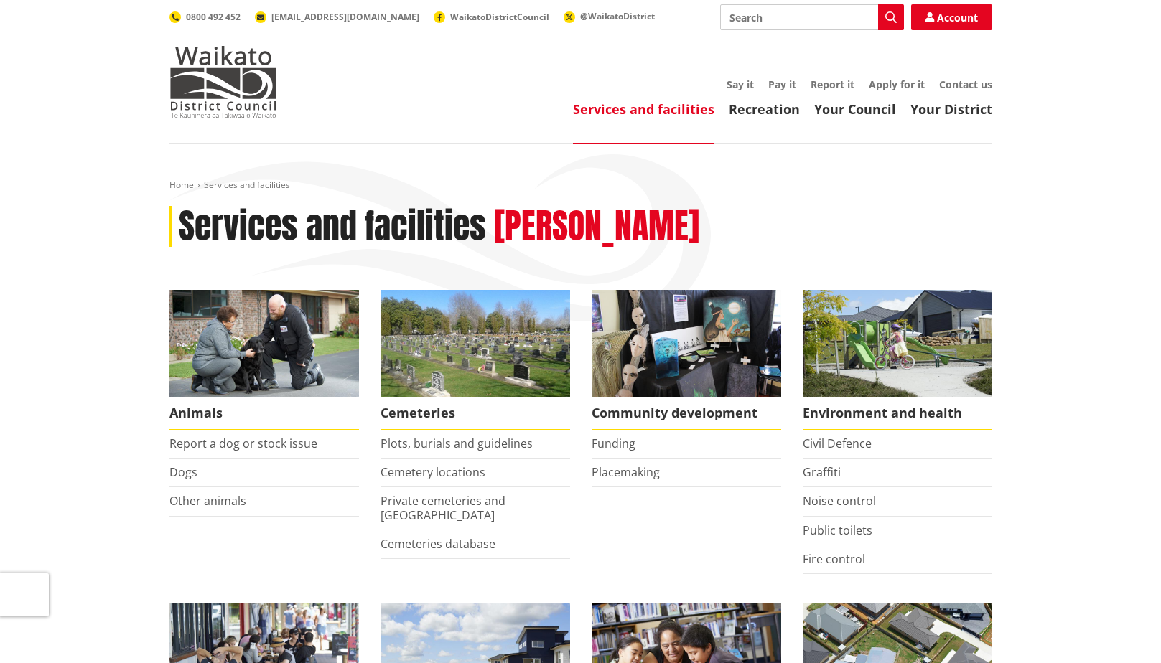 This screenshot has height=663, width=1161. Describe the element at coordinates (500, 17) in the screenshot. I see `span: WaikatoDistrictCouncil` at that location.